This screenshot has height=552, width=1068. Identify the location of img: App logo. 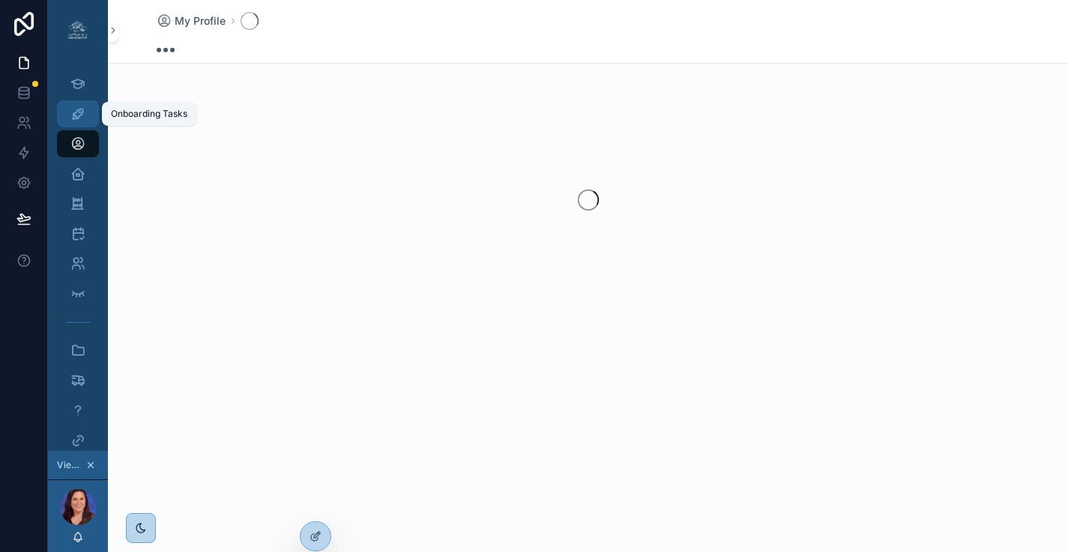
(78, 30).